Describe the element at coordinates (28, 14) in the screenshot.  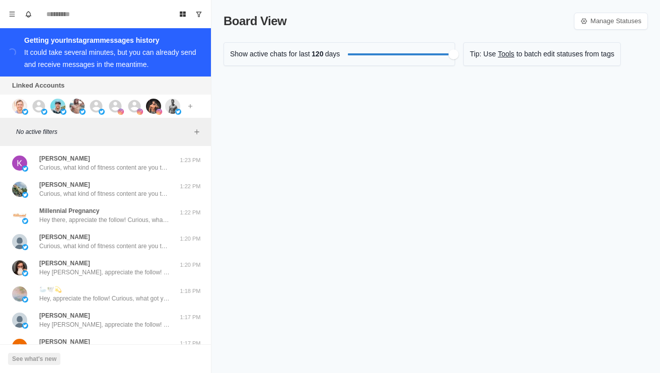
I see `button: Notifications` at that location.